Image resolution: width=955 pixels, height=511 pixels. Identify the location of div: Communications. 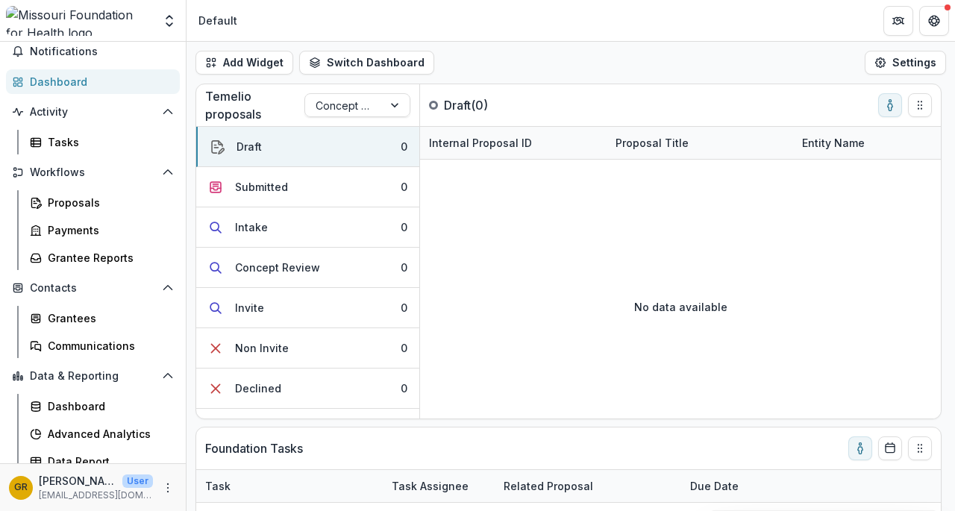
(107, 345).